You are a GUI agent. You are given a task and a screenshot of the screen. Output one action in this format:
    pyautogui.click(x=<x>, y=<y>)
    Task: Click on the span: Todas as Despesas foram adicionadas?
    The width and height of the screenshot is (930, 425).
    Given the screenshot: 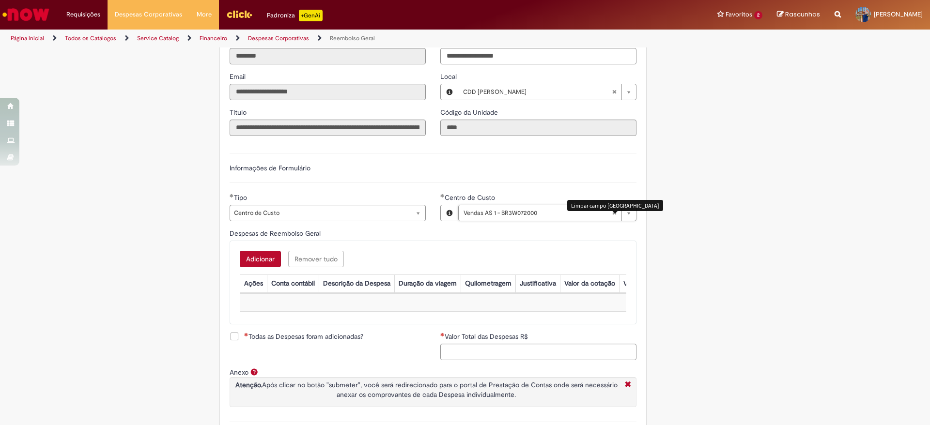 What is the action you would take?
    pyautogui.click(x=304, y=337)
    